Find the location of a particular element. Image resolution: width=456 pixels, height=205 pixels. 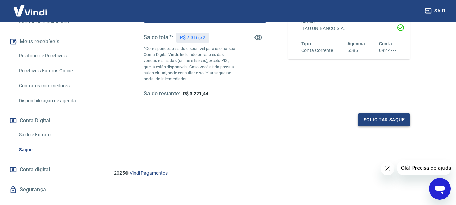

a: Disponibilização de agenda is located at coordinates (54, 101).